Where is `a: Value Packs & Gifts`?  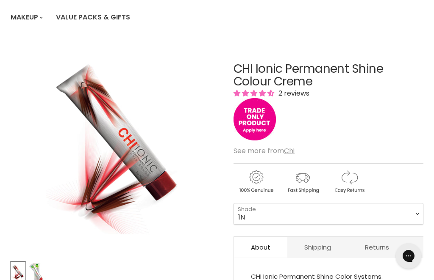 a: Value Packs & Gifts is located at coordinates (93, 17).